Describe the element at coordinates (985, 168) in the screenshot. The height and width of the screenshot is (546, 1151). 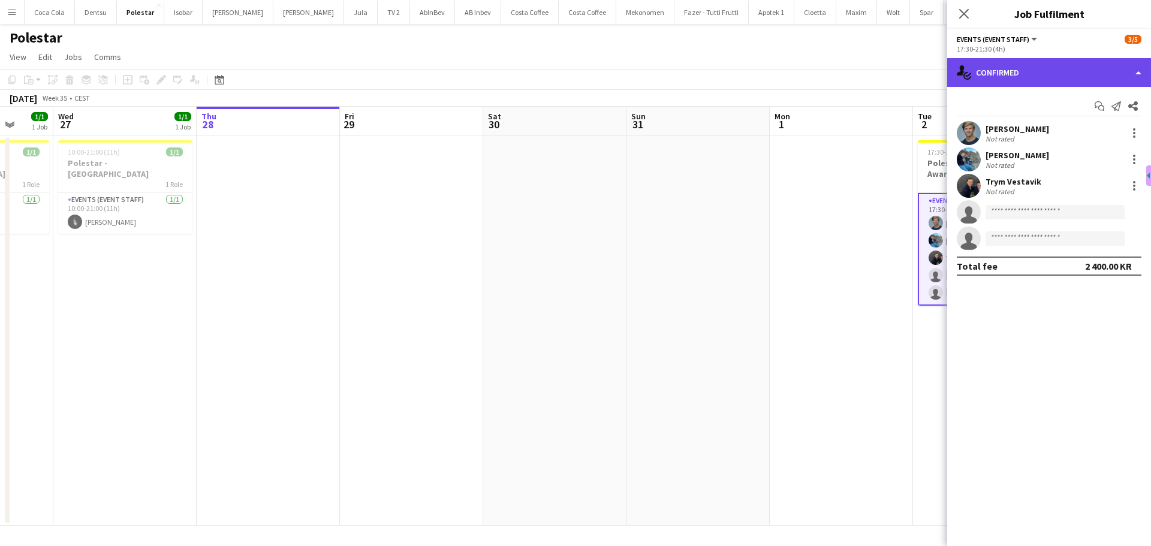
I see `h3: Polestar-sjåfør Costume Awards` at that location.